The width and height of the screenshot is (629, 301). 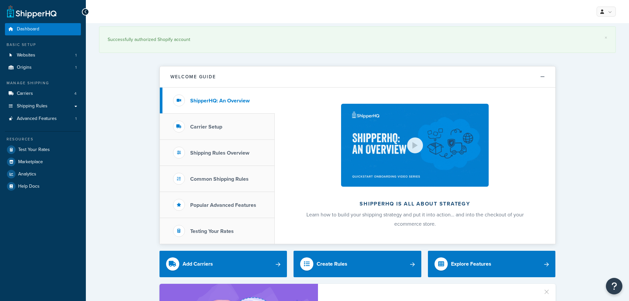 What do you see at coordinates (212, 231) in the screenshot?
I see `h3: Testing Your Rates` at bounding box center [212, 231].